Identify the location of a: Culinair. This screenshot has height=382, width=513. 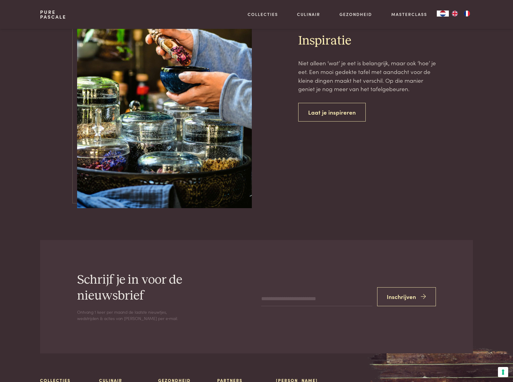
(308, 14).